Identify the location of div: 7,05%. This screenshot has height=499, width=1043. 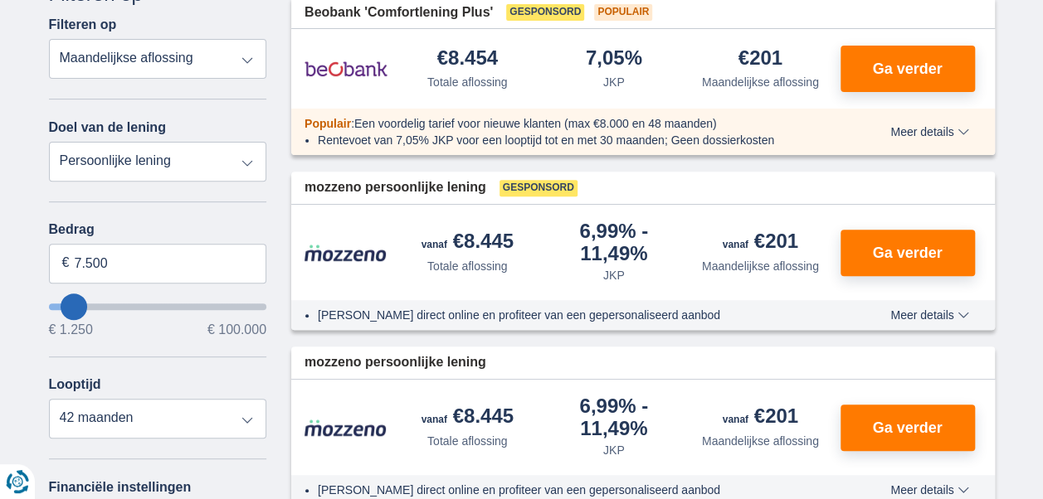
(614, 59).